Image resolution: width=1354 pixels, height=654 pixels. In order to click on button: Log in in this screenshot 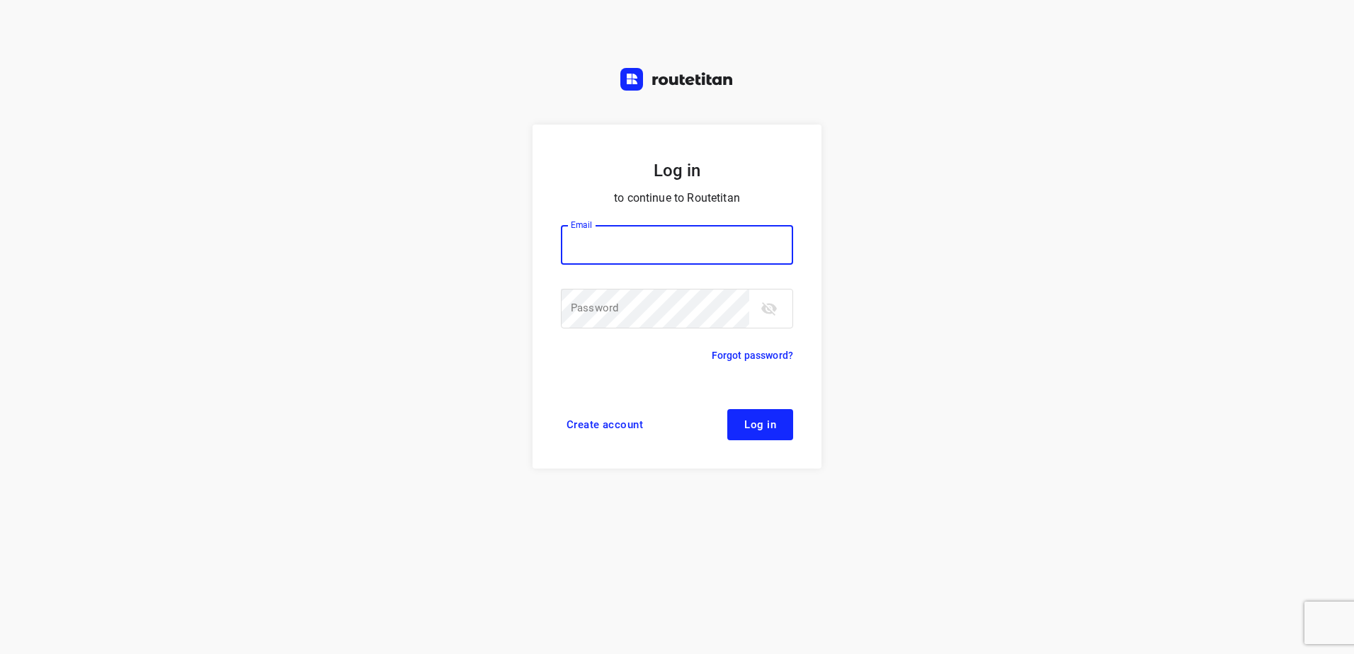, I will do `click(760, 425)`.